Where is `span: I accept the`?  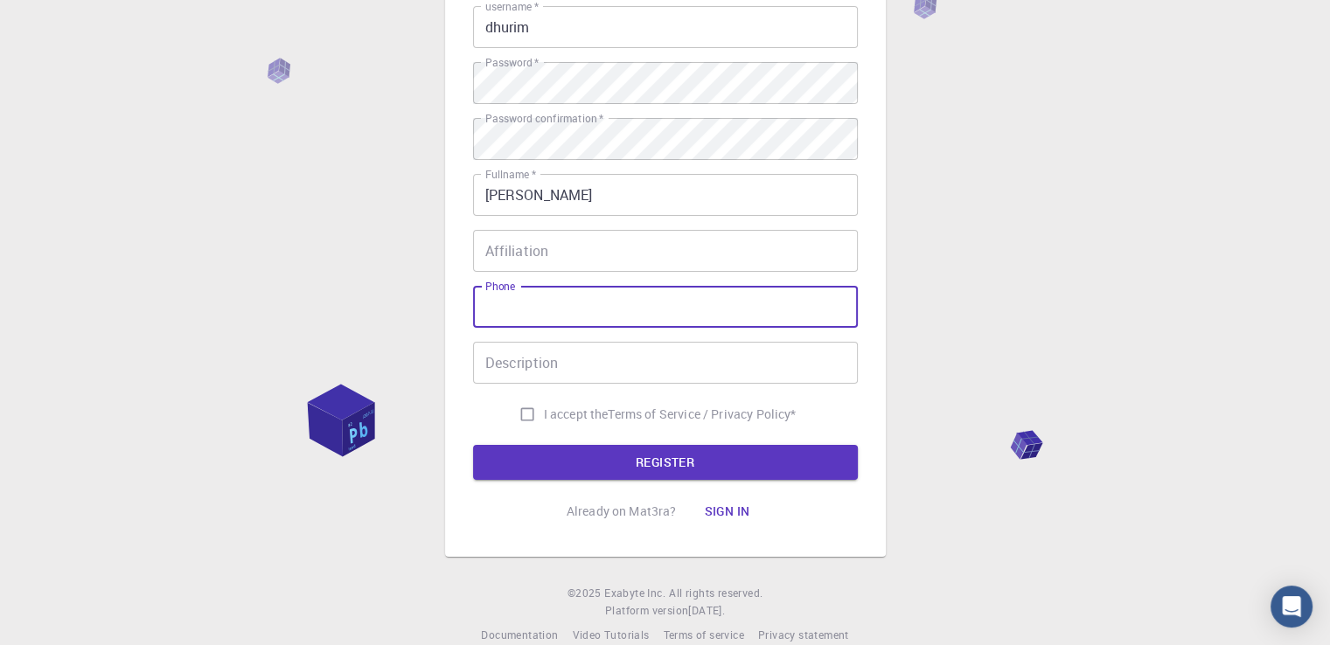 span: I accept the is located at coordinates (576, 414).